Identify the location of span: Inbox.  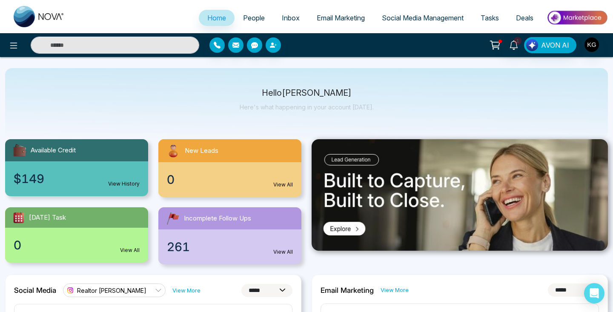
(291, 18).